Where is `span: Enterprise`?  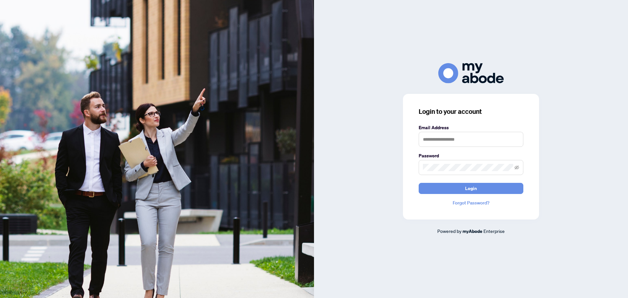 span: Enterprise is located at coordinates (494, 231).